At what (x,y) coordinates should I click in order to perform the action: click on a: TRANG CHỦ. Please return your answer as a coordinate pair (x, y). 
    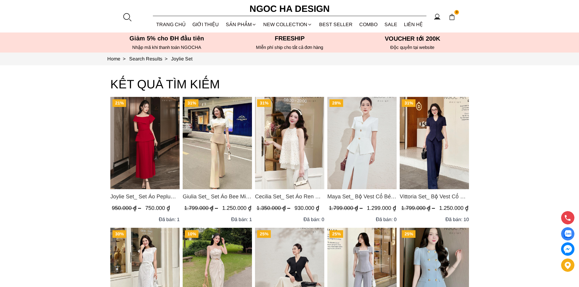
    Looking at the image, I should click on (171, 24).